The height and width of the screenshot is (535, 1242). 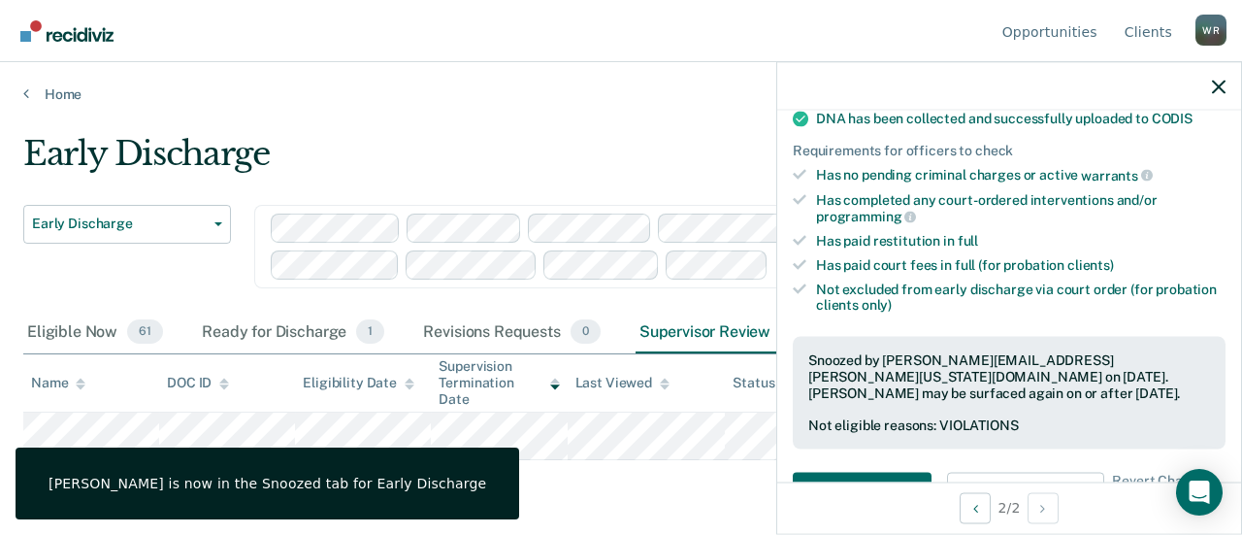 What do you see at coordinates (1117, 175) in the screenshot?
I see `span: warrants` at bounding box center [1117, 175].